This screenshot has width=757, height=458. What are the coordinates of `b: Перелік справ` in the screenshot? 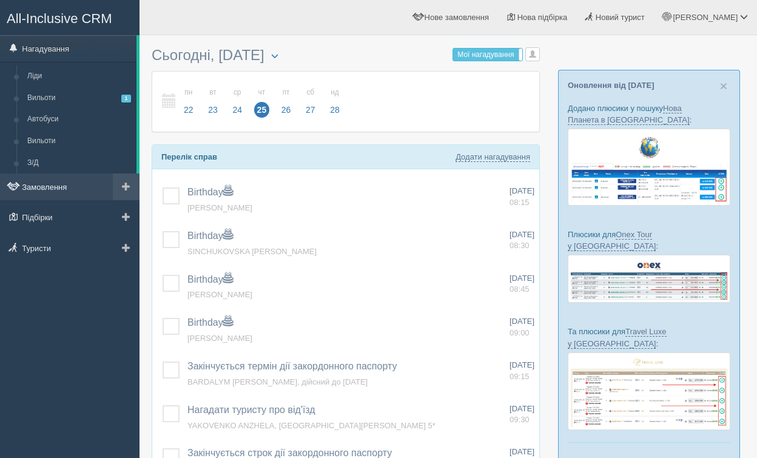 It's located at (189, 156).